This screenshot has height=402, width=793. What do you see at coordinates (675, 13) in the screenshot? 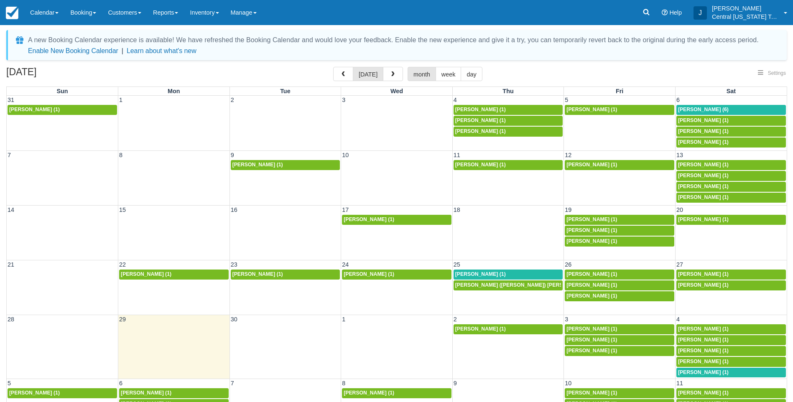
I see `span: Help` at bounding box center [675, 13].